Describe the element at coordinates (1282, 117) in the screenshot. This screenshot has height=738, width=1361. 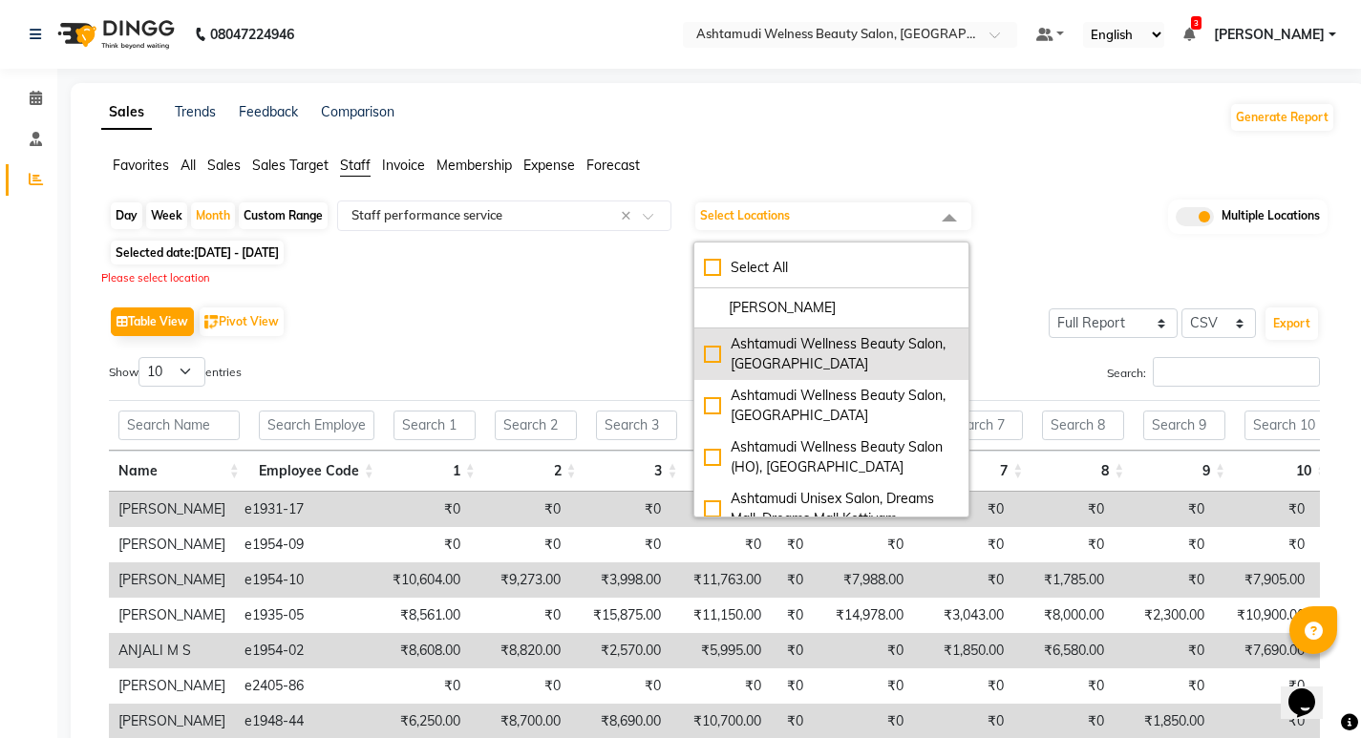
I see `button: Generate Report` at that location.